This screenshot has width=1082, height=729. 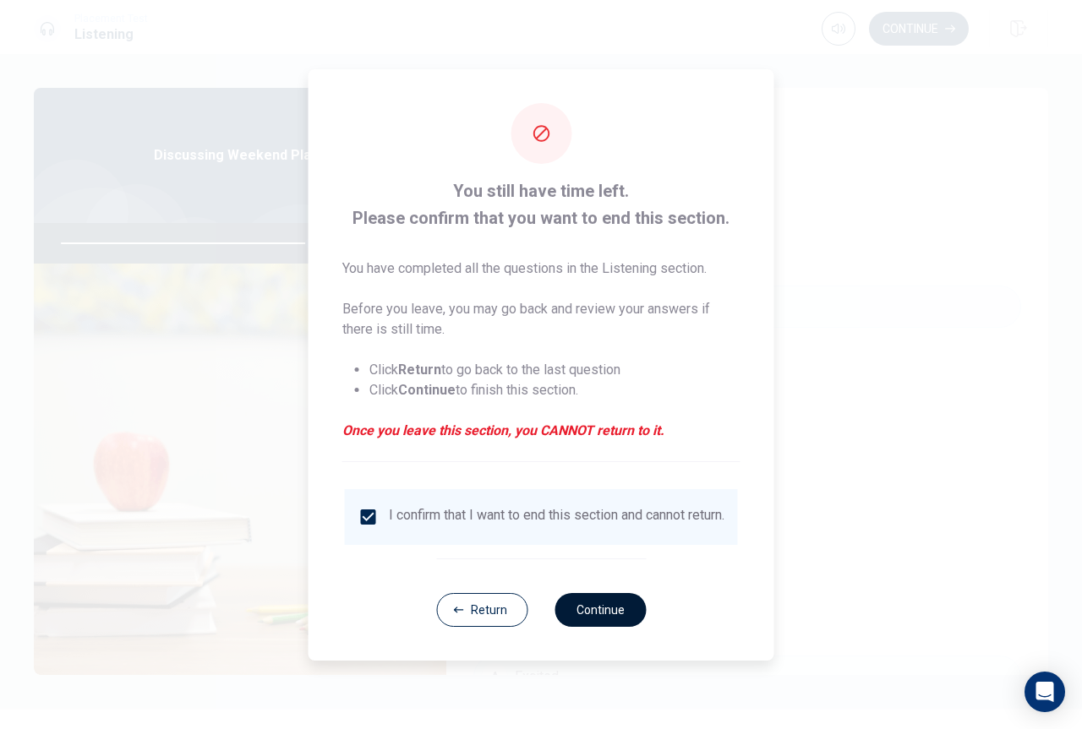 What do you see at coordinates (554, 370) in the screenshot?
I see `li: Click to go back to the last question` at bounding box center [554, 370].